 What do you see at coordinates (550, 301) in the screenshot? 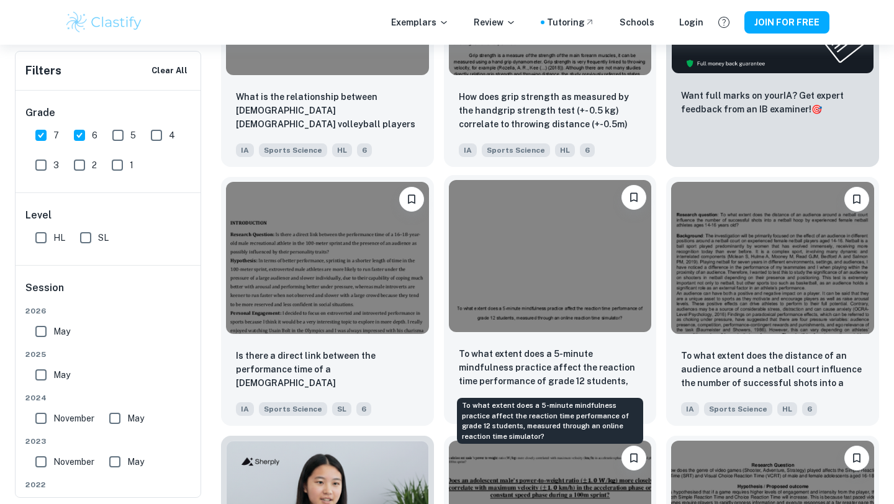
I see `a: Please log in to bookmark exemplars To what extent does a 5-minute mindfulness practice affect th...` at bounding box center [550, 301].